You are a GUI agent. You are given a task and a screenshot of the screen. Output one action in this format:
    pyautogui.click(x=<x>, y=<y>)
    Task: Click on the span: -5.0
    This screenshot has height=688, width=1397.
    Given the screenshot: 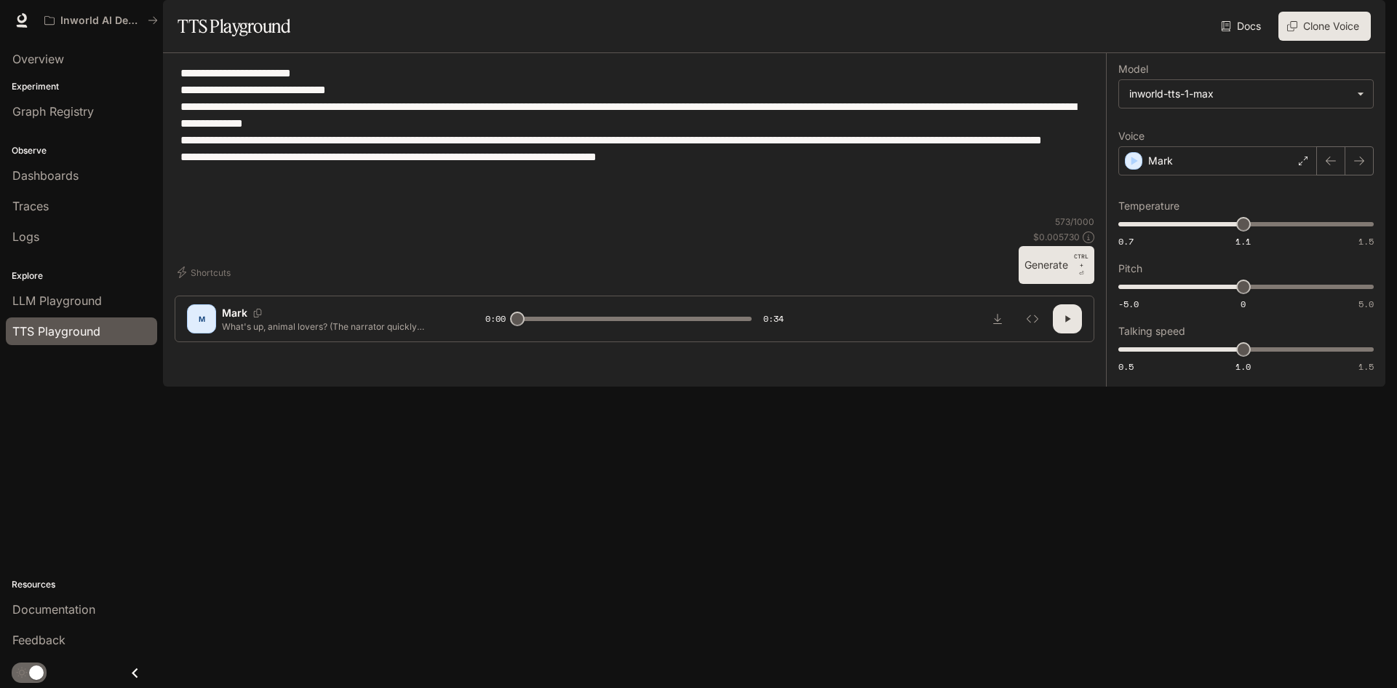 What is the action you would take?
    pyautogui.click(x=1129, y=303)
    